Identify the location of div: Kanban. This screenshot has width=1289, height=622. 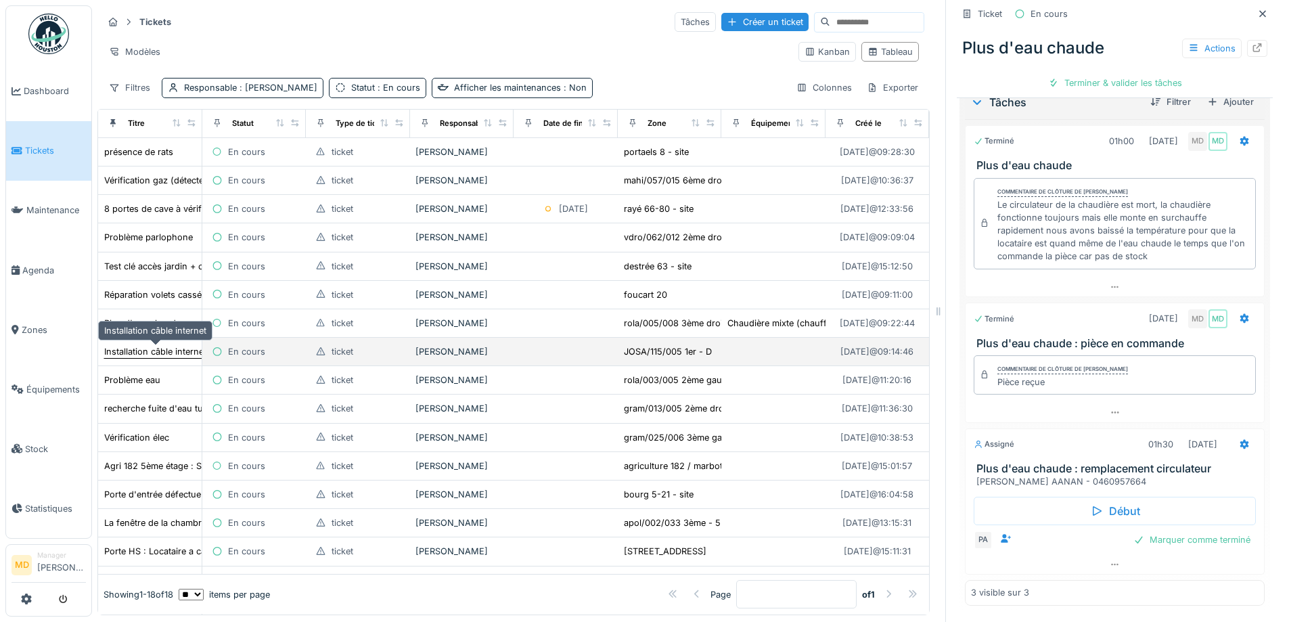
(827, 51).